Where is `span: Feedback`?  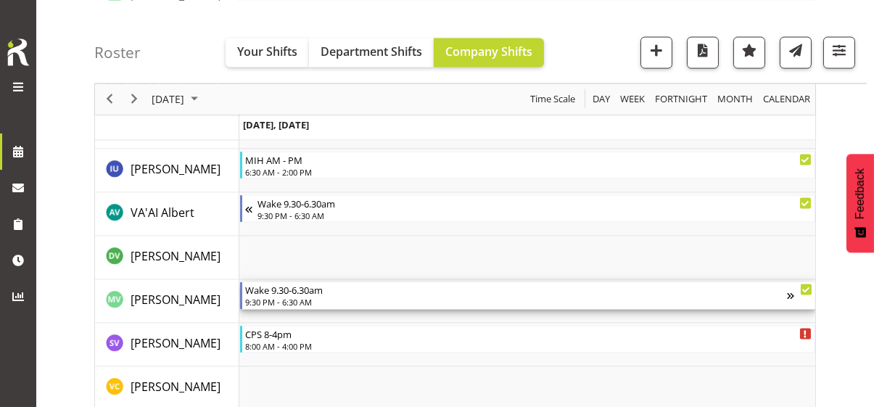
span: Feedback is located at coordinates (860, 194).